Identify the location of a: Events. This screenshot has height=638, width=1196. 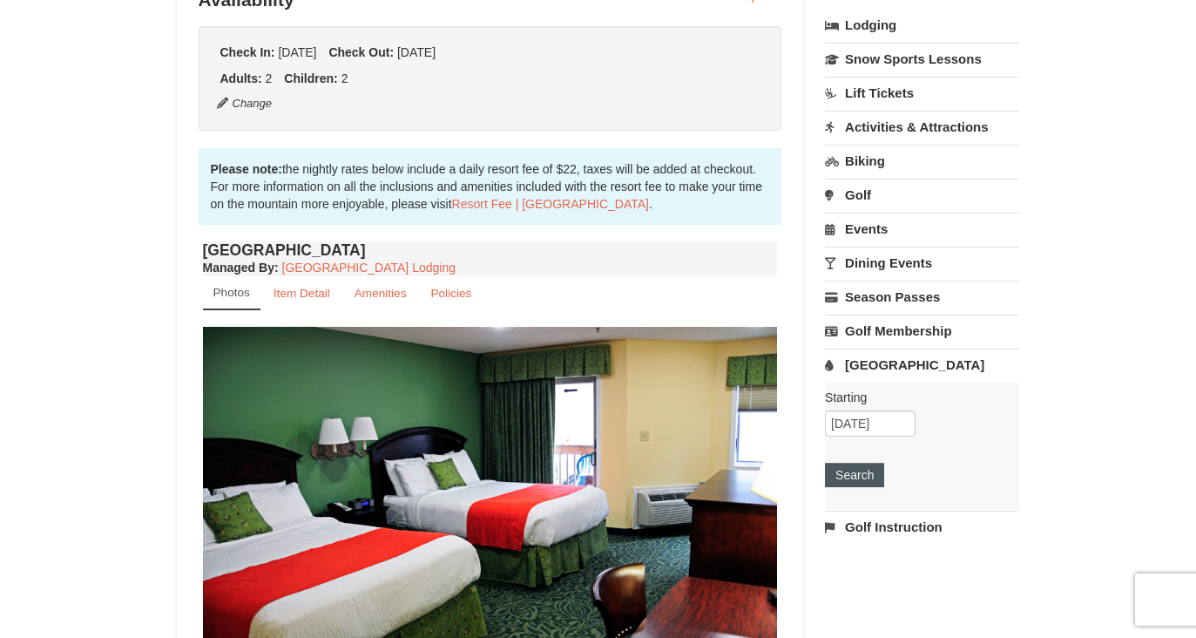
(922, 228).